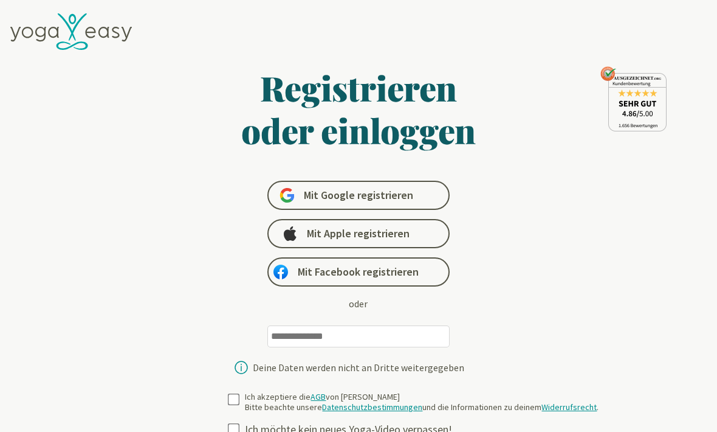 The width and height of the screenshot is (717, 432). I want to click on span: Mit Apple registrieren, so click(358, 233).